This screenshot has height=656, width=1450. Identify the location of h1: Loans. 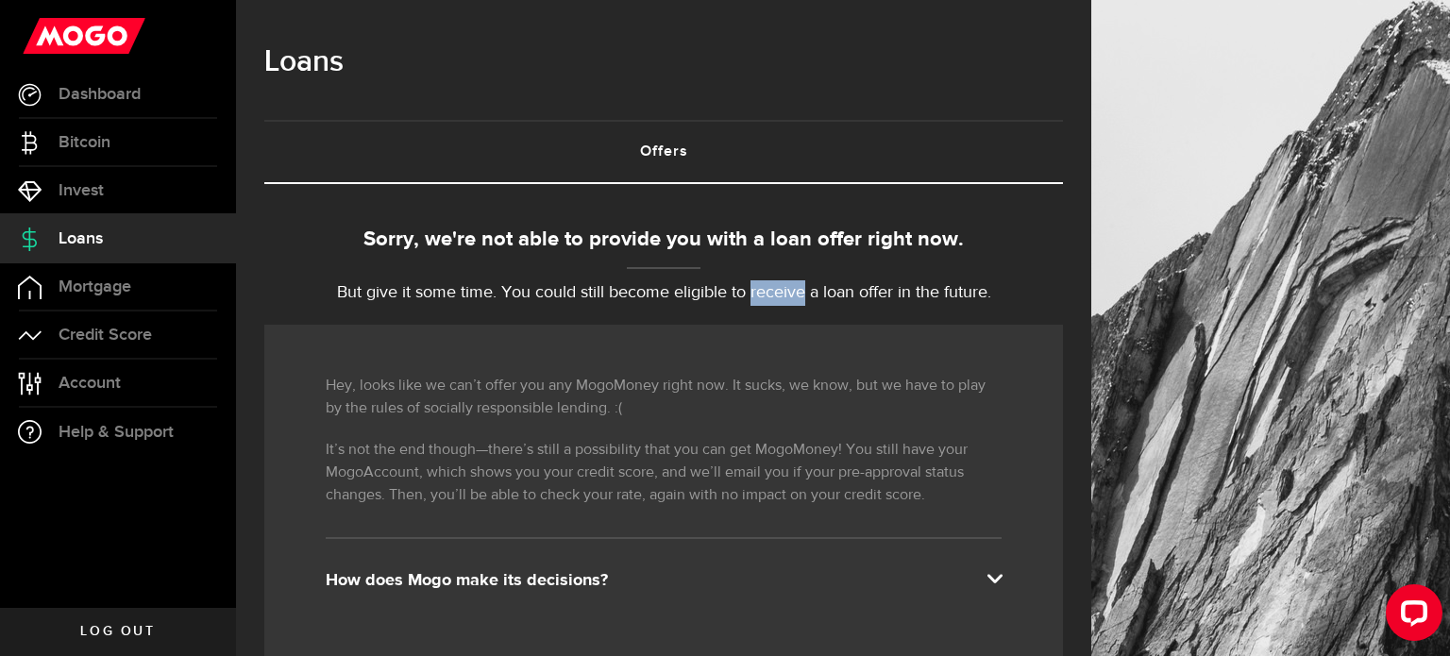
(664, 62).